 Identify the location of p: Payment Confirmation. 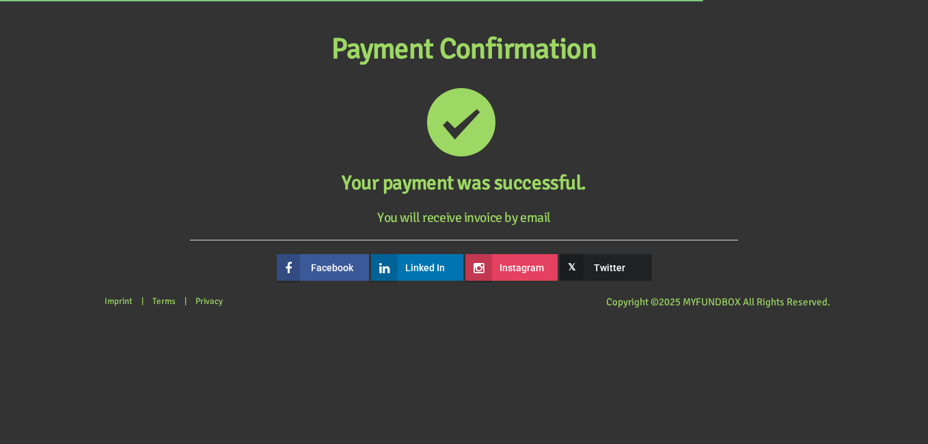
(464, 49).